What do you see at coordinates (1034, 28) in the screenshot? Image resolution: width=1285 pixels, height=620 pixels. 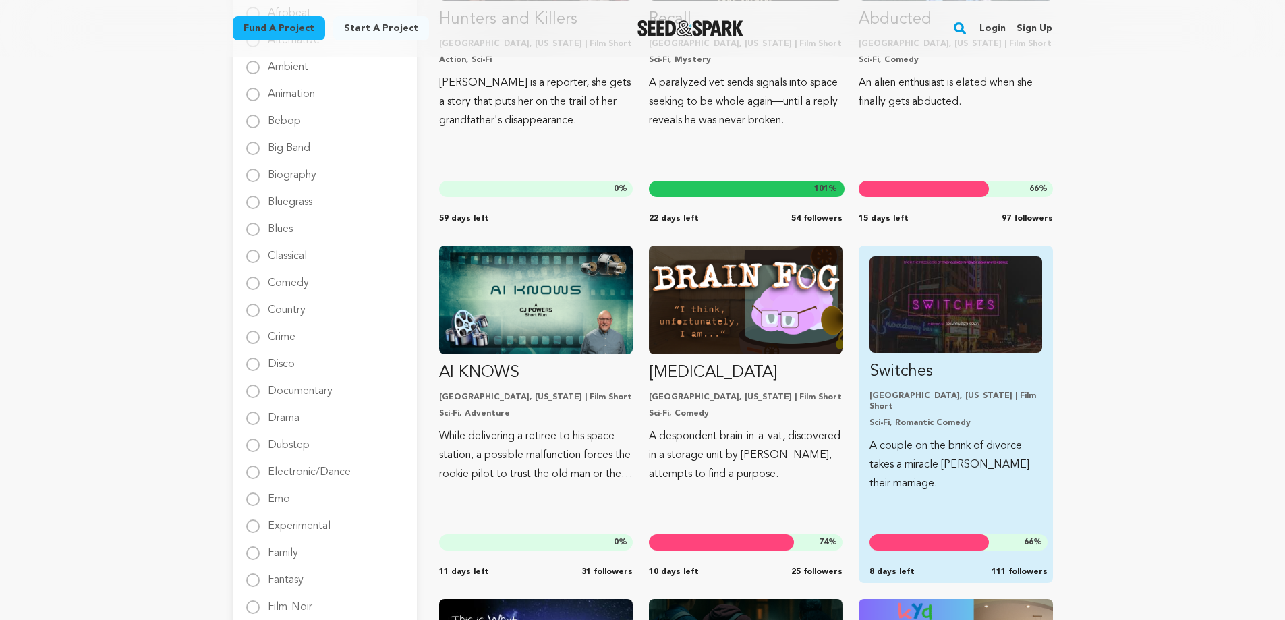 I see `a: Sign up` at bounding box center [1034, 28].